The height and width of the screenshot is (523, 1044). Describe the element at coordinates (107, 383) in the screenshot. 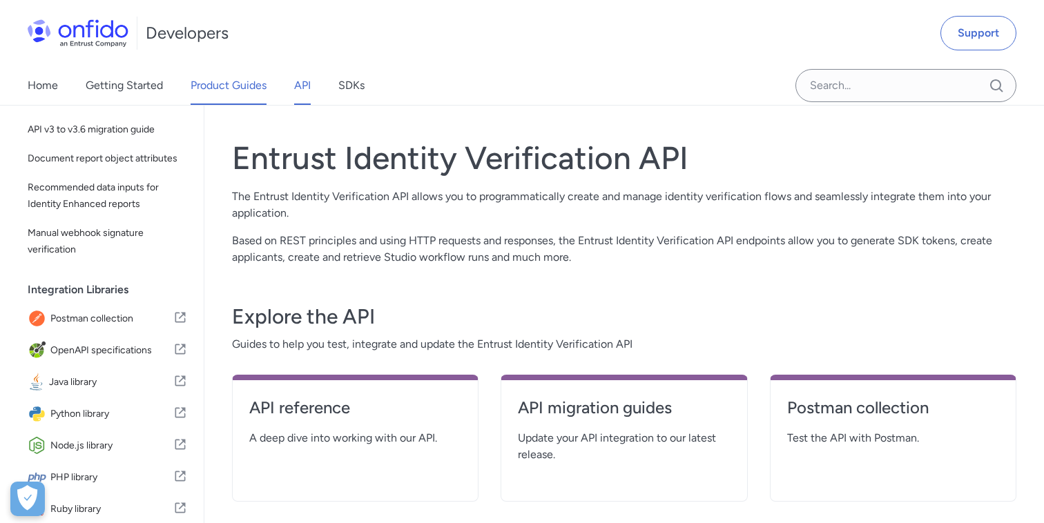

I see `a: IconJava libraryJava library` at that location.